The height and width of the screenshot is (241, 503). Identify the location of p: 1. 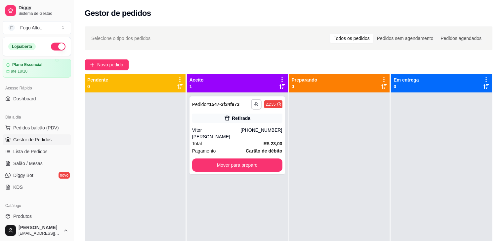
(196, 87).